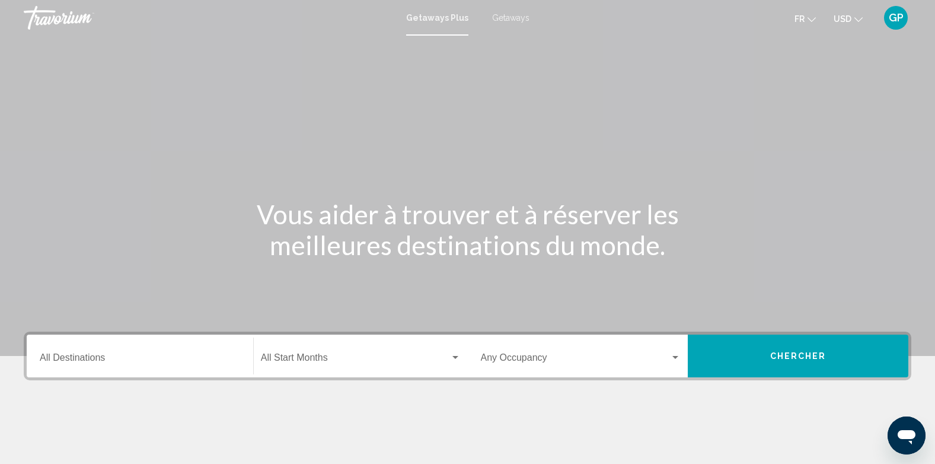 The height and width of the screenshot is (464, 935). I want to click on span: Chercher, so click(798, 356).